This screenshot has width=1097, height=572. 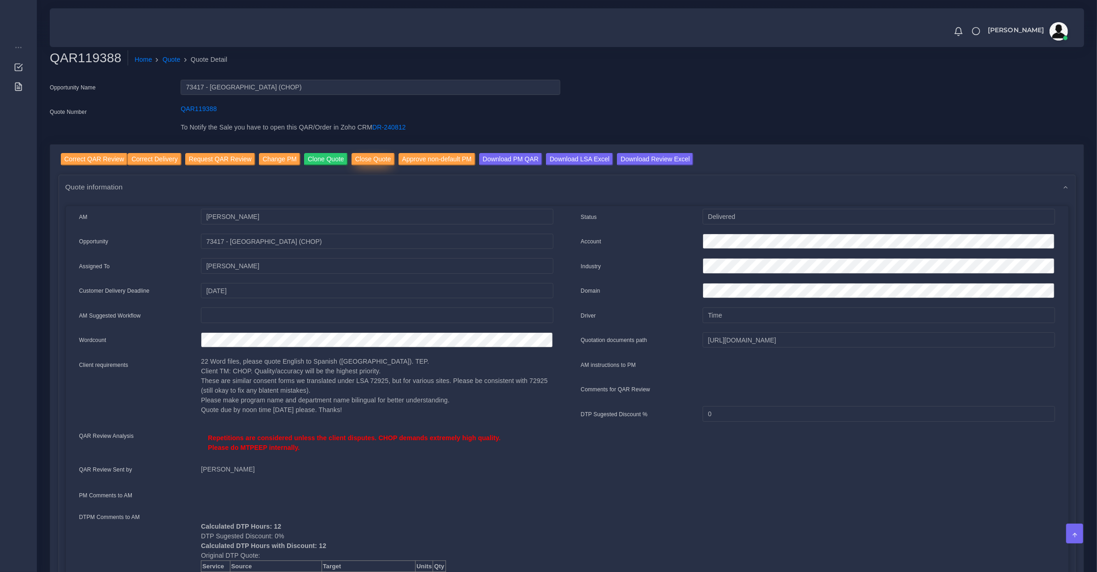 I want to click on img: avatar, so click(x=1058, y=31).